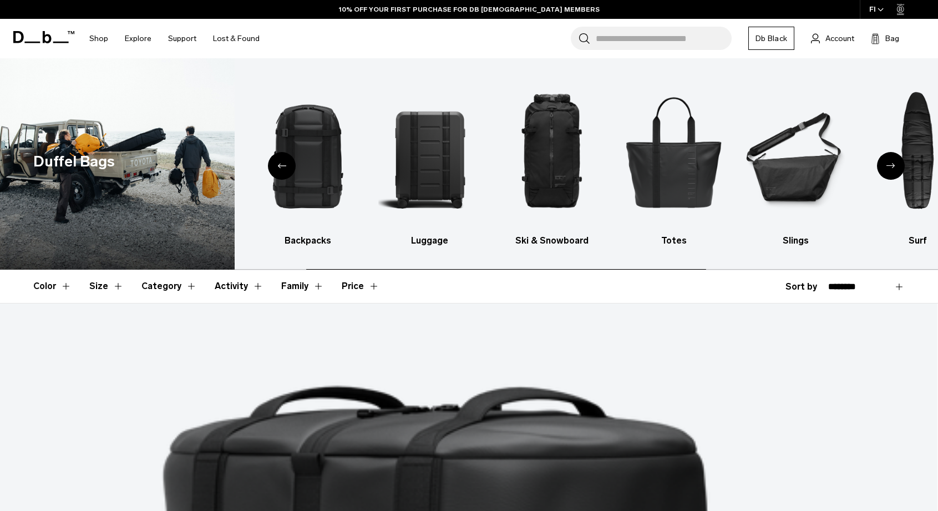 This screenshot has height=511, width=938. What do you see at coordinates (186, 161) in the screenshot?
I see `li: 1 / 10` at bounding box center [186, 161].